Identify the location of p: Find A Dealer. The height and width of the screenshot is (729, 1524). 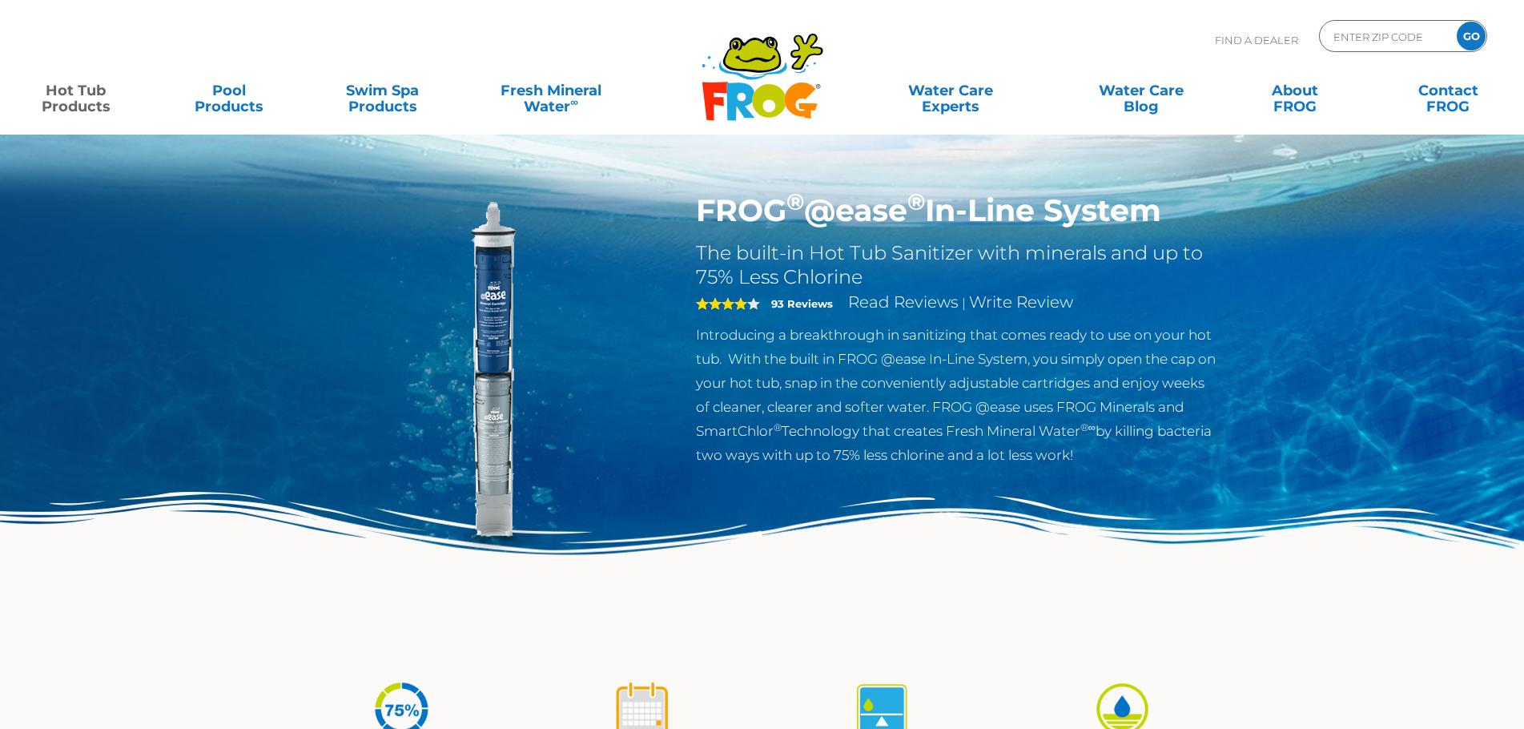
(1257, 40).